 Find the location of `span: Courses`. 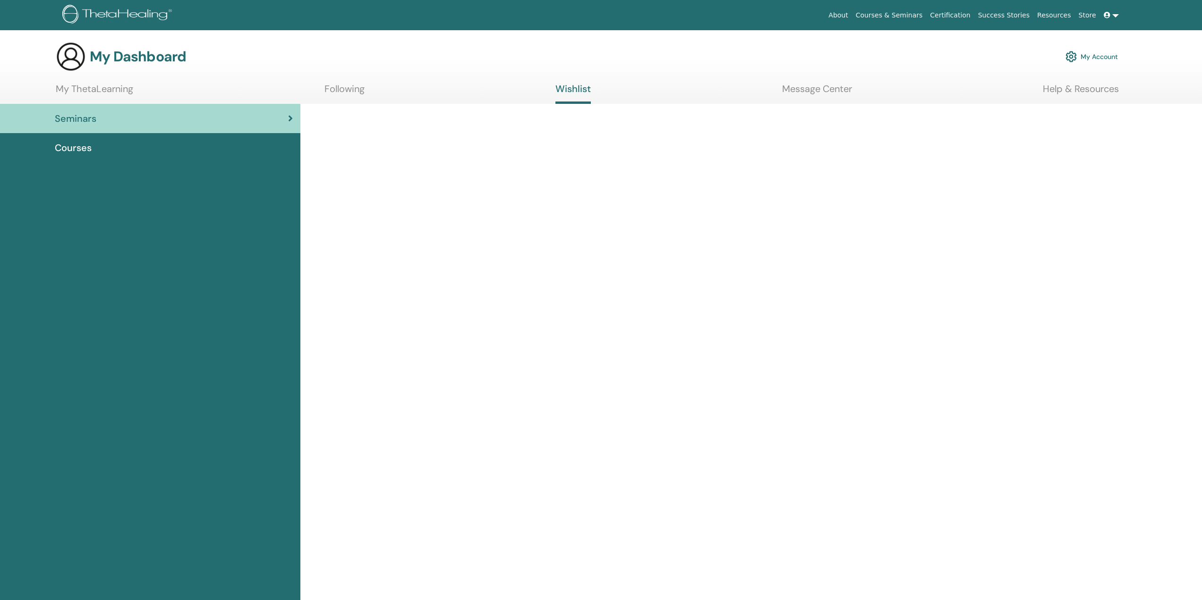

span: Courses is located at coordinates (73, 148).